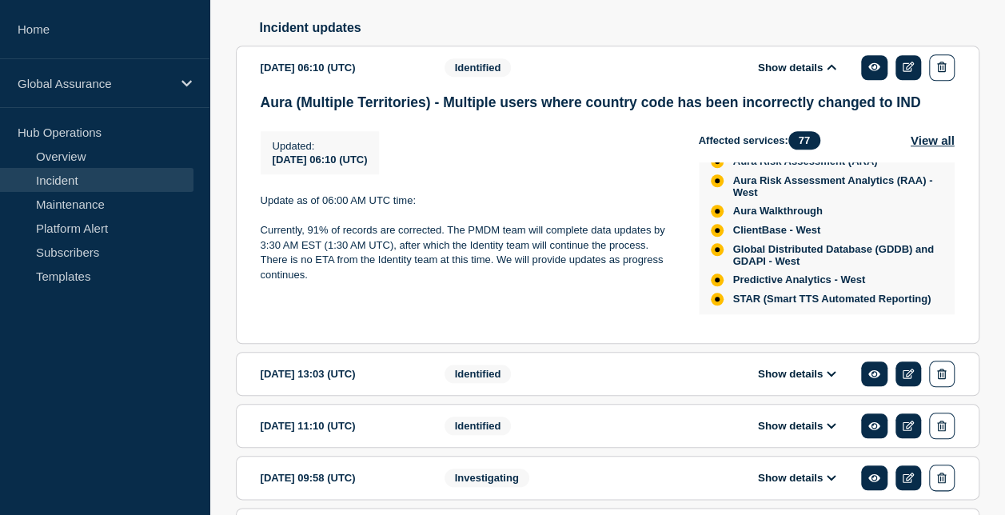 This screenshot has width=1005, height=515. What do you see at coordinates (778, 211) in the screenshot?
I see `span: Aura Walkthrough` at bounding box center [778, 211].